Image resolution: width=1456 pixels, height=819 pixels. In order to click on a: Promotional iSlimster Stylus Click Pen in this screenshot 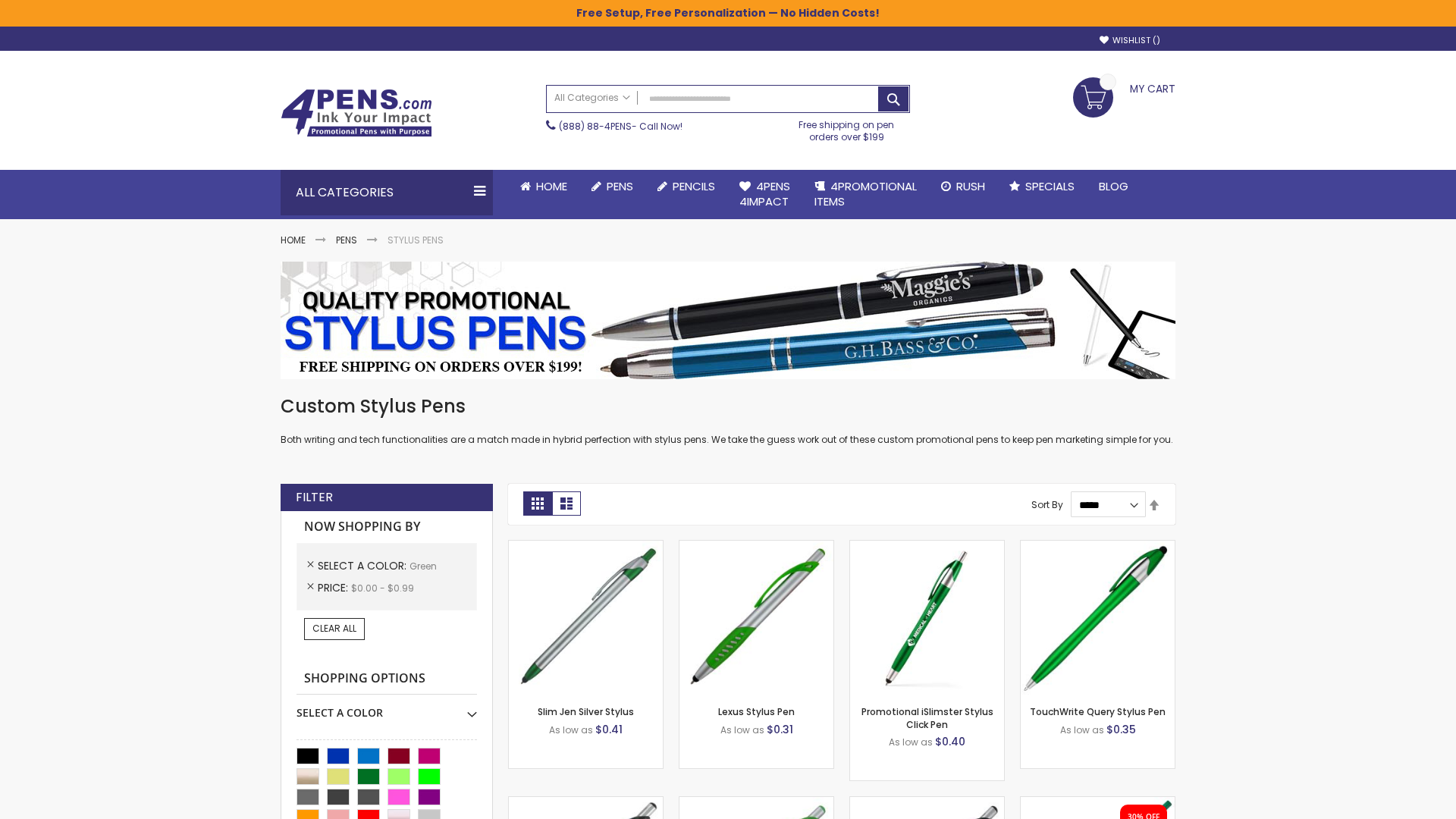, I will do `click(928, 717)`.